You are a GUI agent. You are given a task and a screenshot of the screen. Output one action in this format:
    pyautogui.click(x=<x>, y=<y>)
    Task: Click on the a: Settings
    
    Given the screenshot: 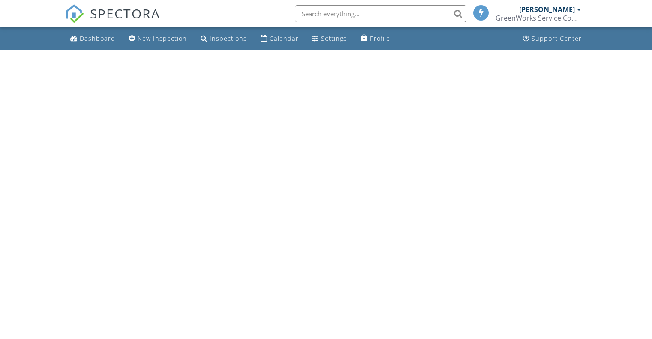 What is the action you would take?
    pyautogui.click(x=330, y=39)
    